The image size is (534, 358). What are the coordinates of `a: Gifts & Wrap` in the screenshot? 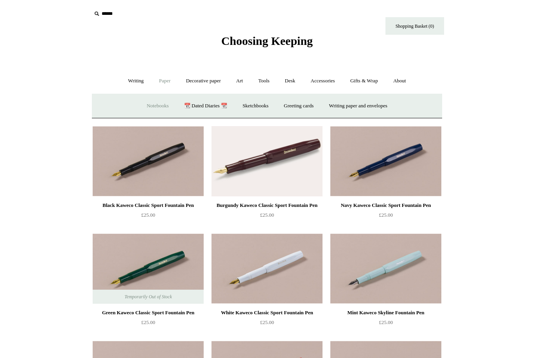 It's located at (364, 81).